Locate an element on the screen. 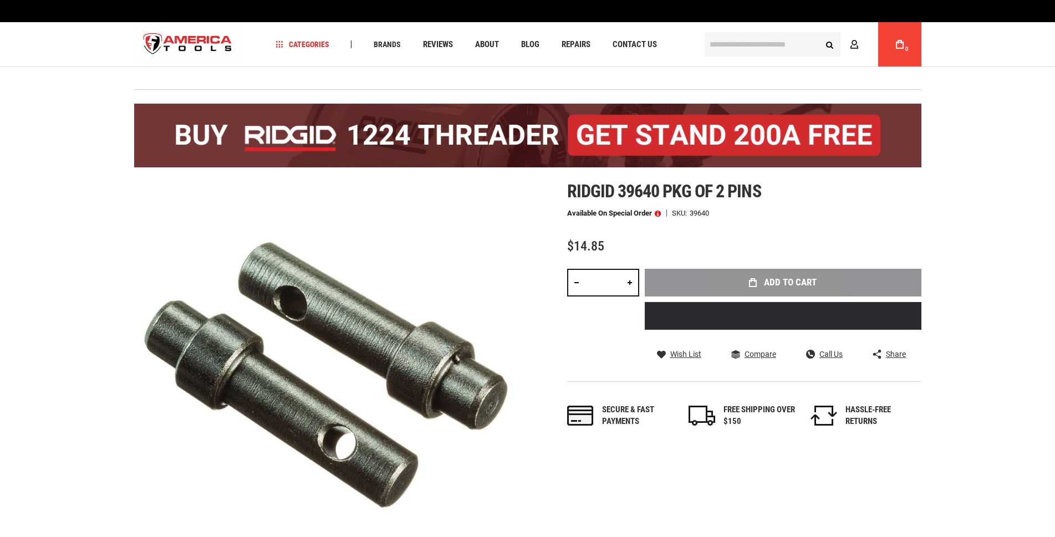 Image resolution: width=1055 pixels, height=537 pixels. span: Call Us is located at coordinates (831, 354).